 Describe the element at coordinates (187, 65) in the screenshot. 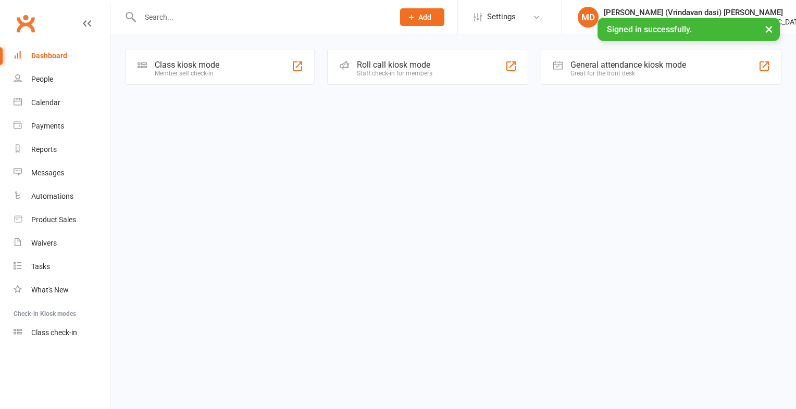

I see `div: Class kiosk mode` at that location.